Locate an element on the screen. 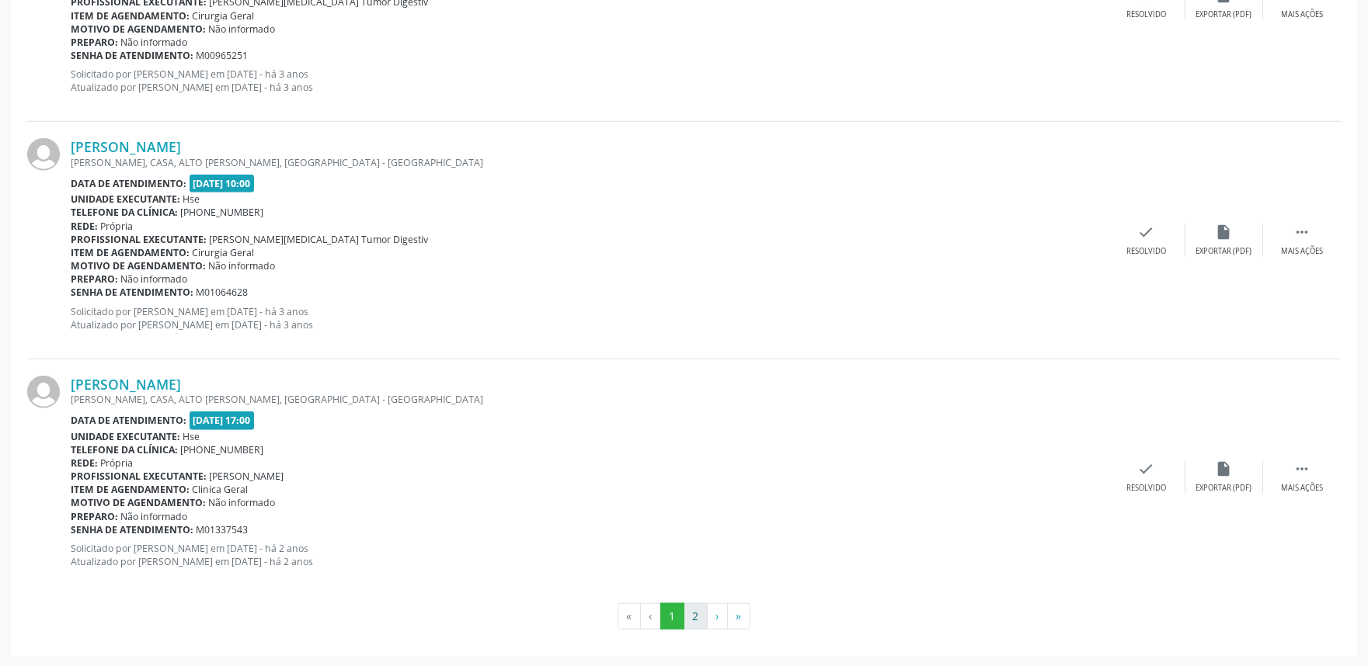  button: Go to next page is located at coordinates (717, 617).